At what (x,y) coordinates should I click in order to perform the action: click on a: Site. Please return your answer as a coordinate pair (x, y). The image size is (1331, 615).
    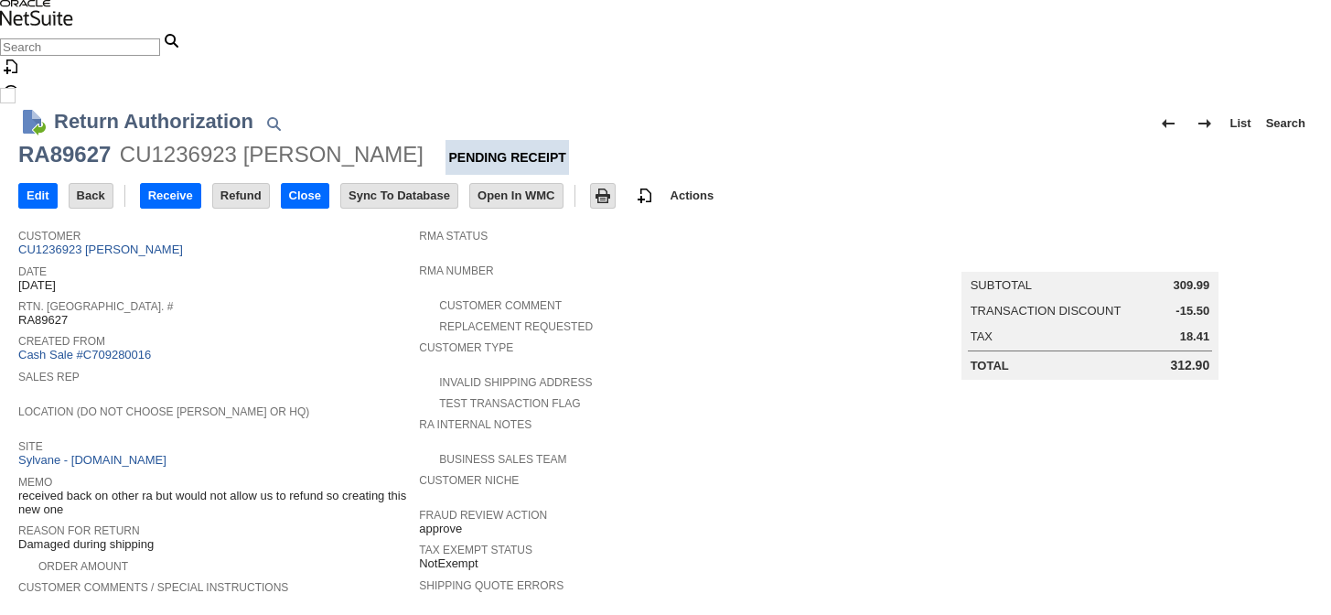
    Looking at the image, I should click on (30, 447).